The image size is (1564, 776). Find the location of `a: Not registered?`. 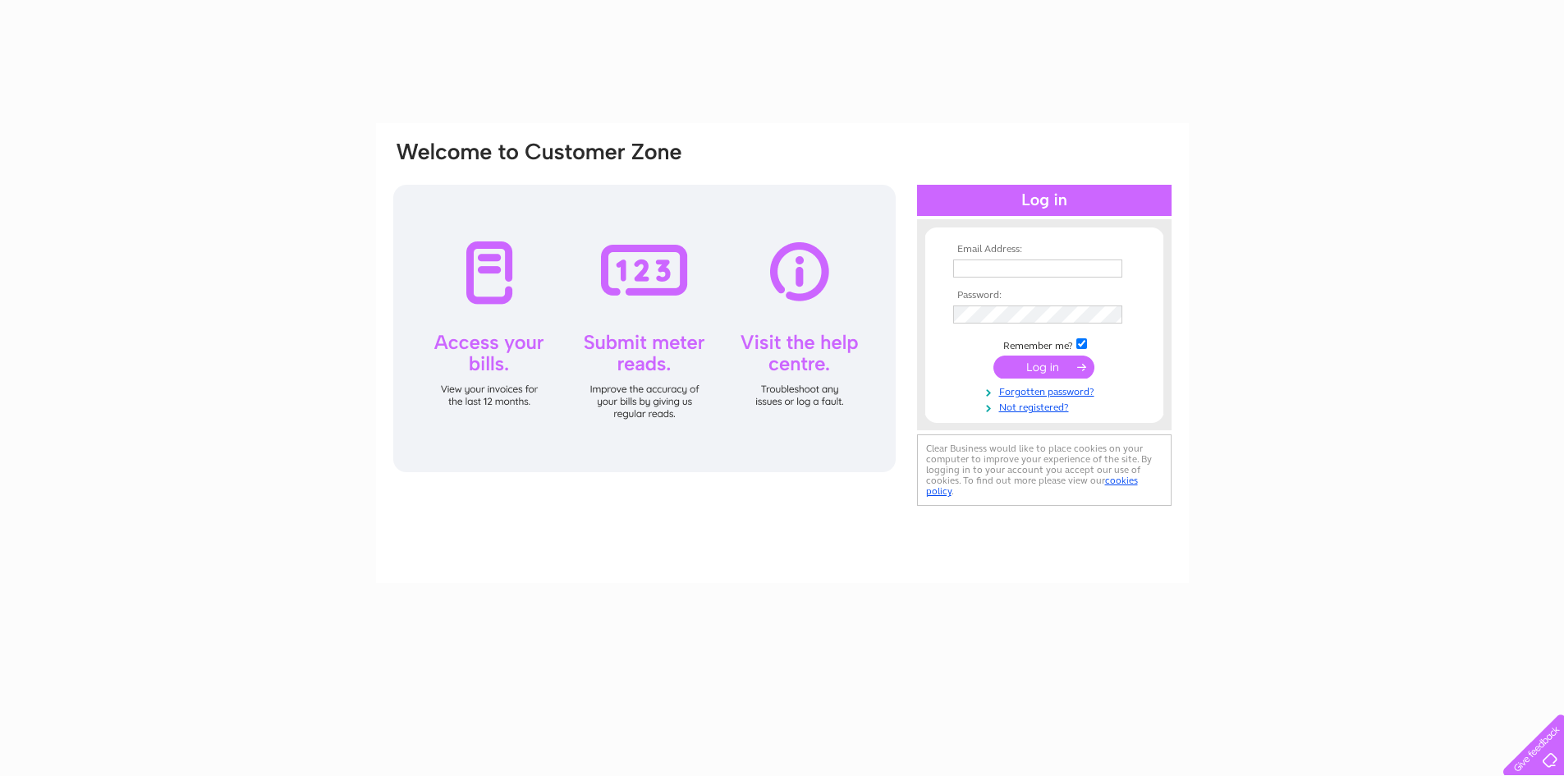

a: Not registered? is located at coordinates (1046, 406).